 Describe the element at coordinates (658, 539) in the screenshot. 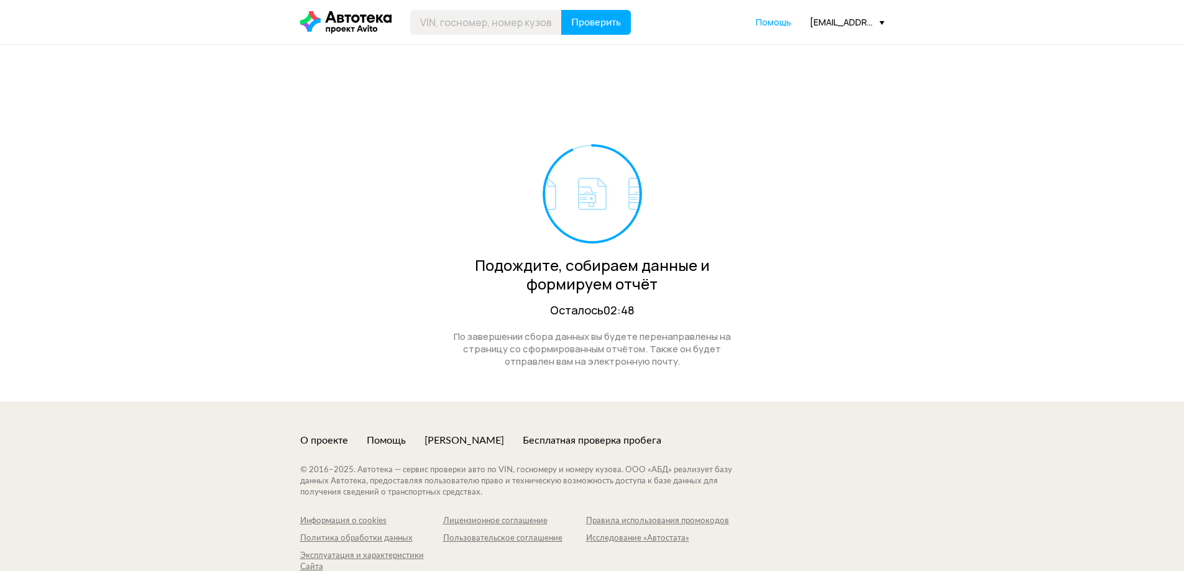

I see `a: Исследование «Автостата»` at that location.